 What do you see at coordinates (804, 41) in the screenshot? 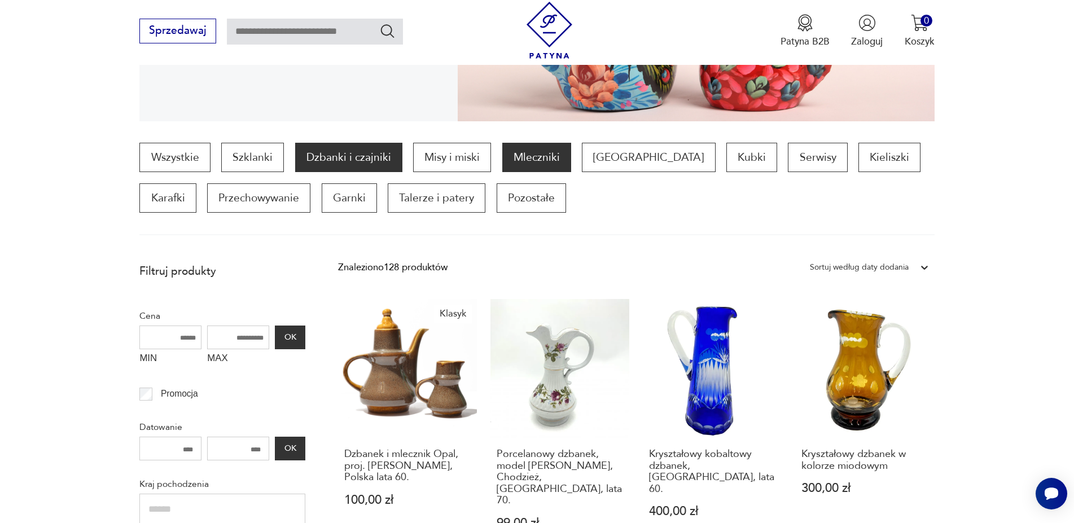
I see `p: Patyna B2B` at bounding box center [804, 41].